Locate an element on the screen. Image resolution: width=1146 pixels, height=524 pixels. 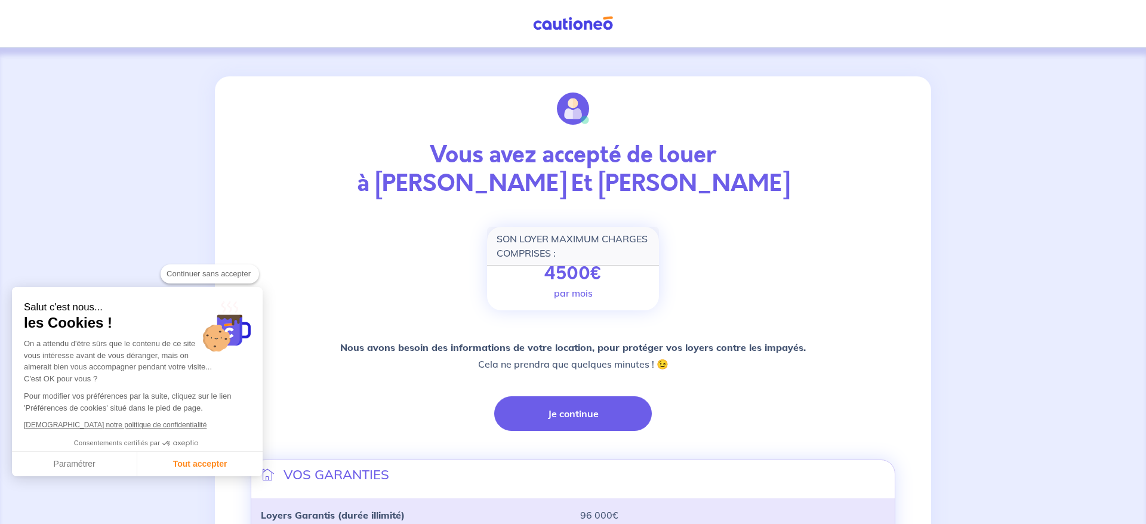
p: VOS GARANTIES is located at coordinates (336, 475).